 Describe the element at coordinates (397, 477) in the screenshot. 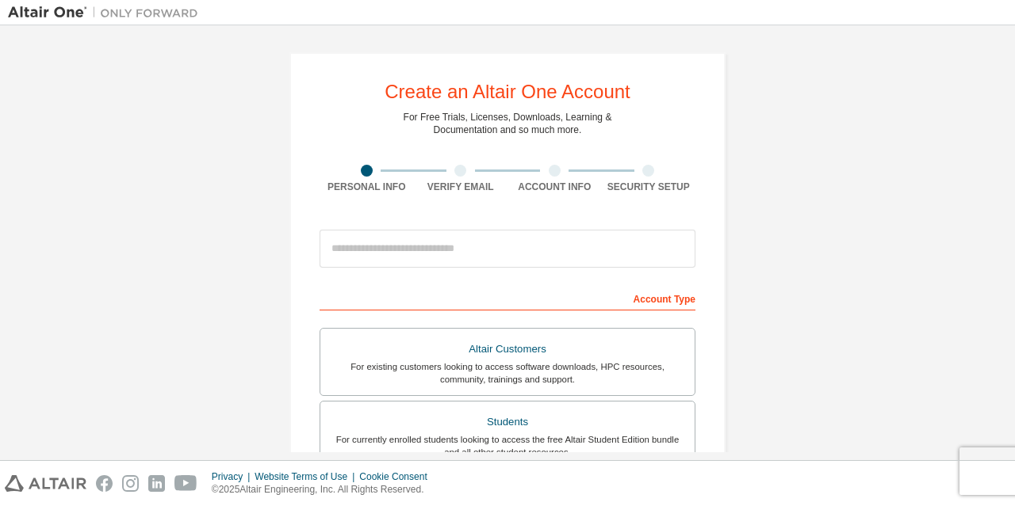

I see `div: Cookie Consent` at that location.